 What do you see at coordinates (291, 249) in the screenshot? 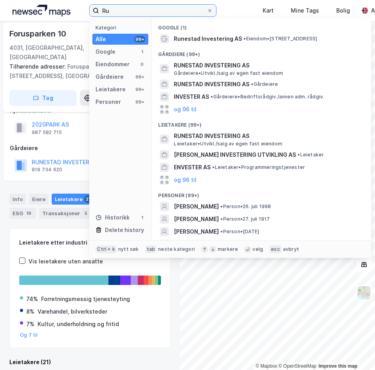
I see `div: avbryt` at bounding box center [291, 249].